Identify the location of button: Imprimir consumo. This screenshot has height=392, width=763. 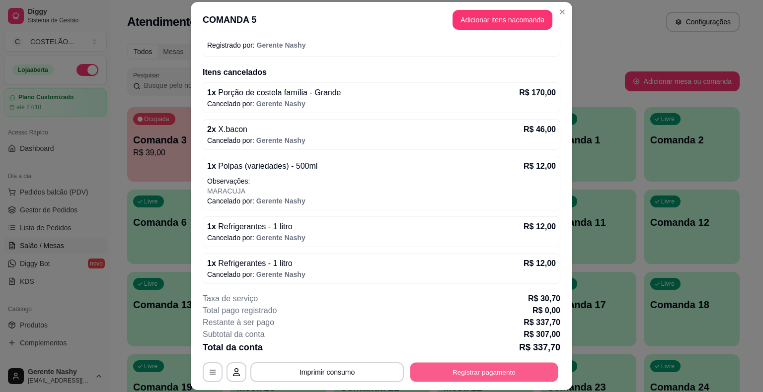
(327, 372).